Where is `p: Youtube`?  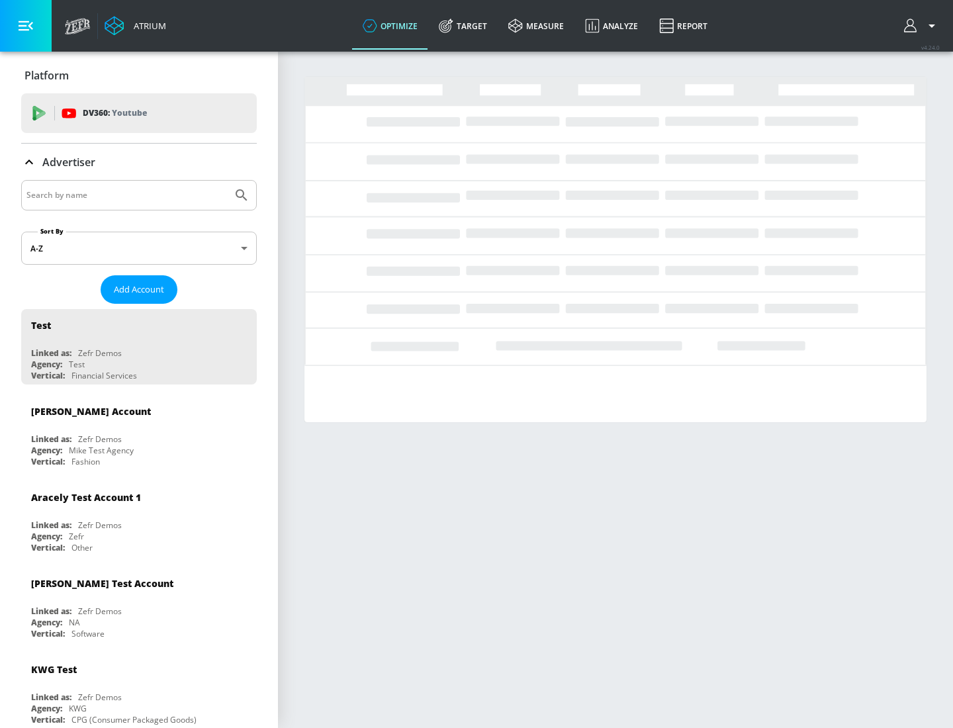 p: Youtube is located at coordinates (129, 113).